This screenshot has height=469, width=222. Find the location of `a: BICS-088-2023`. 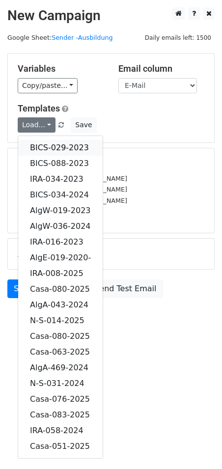

a: BICS-088-2023 is located at coordinates (60, 164).